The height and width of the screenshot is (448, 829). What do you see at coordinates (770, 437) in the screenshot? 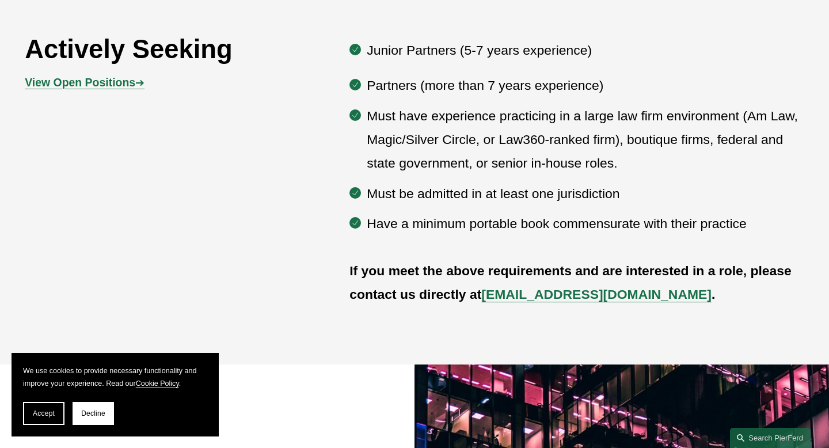
I see `a: Search this site` at bounding box center [770, 437].